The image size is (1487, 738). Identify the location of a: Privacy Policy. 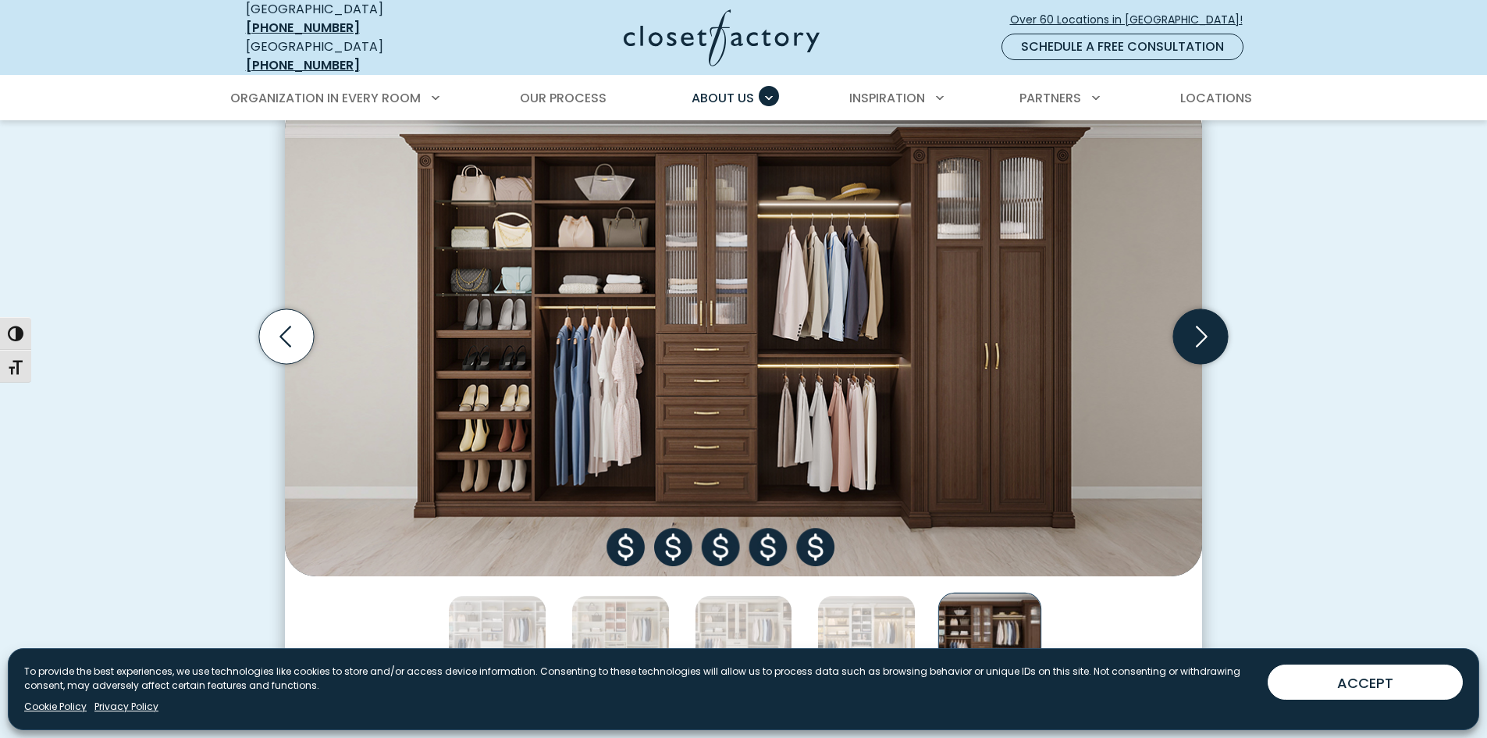
(126, 707).